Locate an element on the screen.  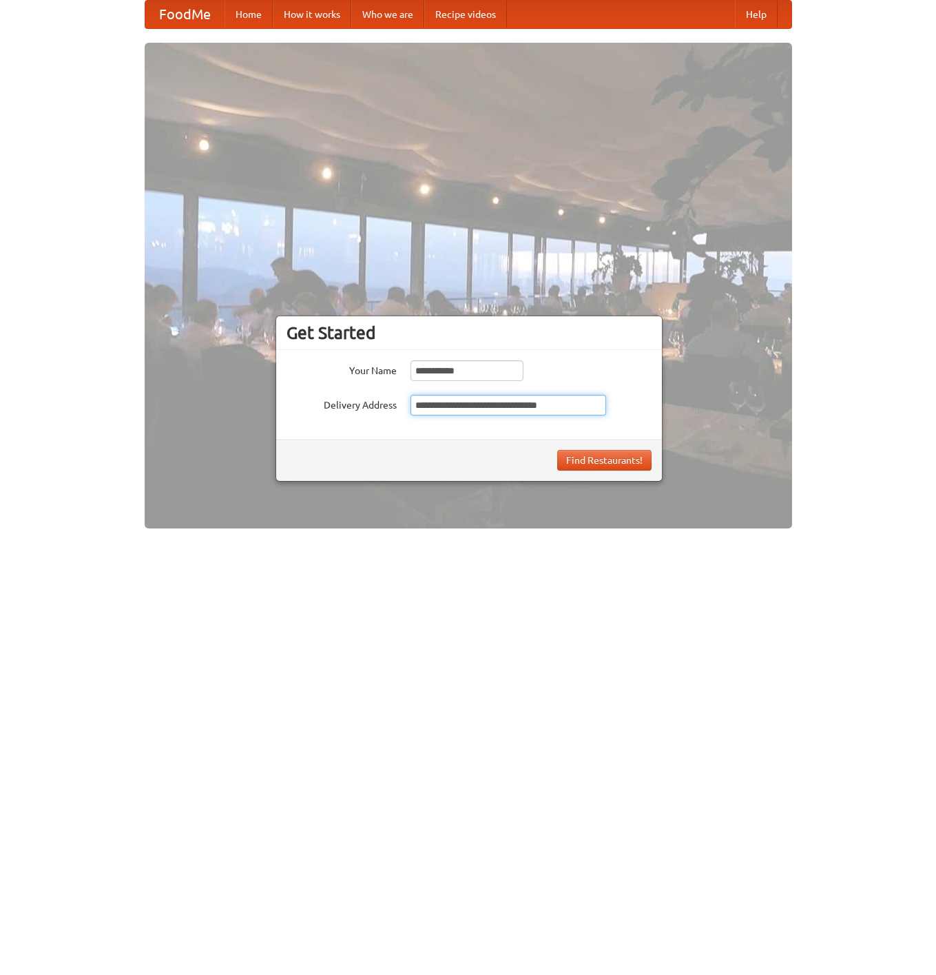
a: Recipe videos is located at coordinates (466, 14).